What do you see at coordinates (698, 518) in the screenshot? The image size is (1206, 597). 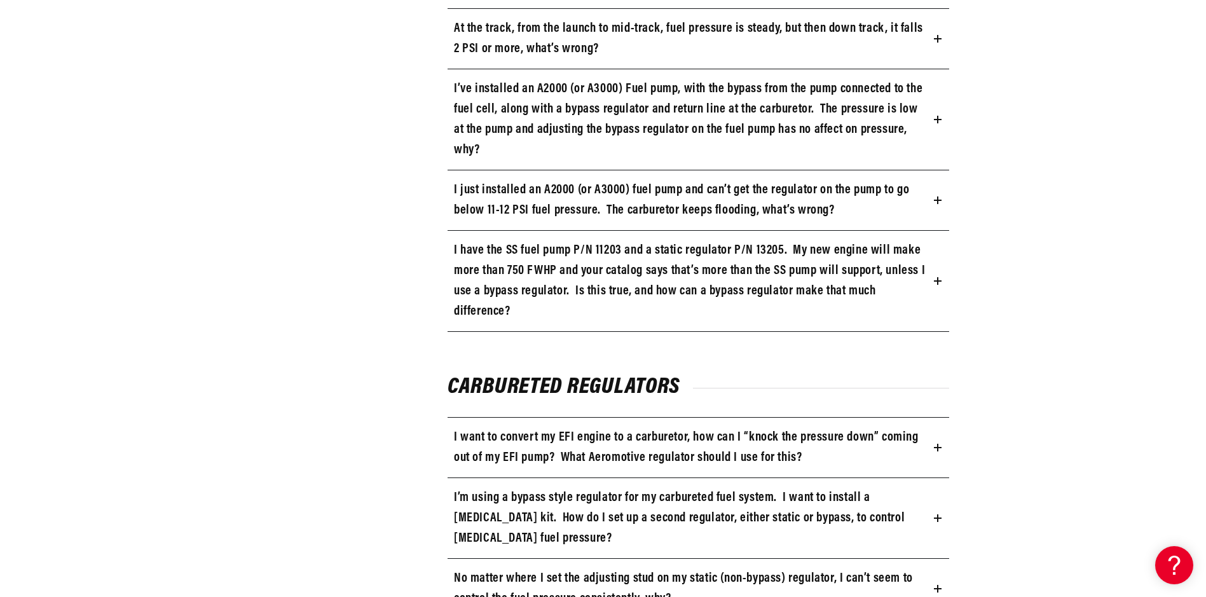 I see `summary: I’m using a bypass style regulator for my carbureted fuel system. I want to install a [MEDICAL_DA...` at bounding box center [698, 518].